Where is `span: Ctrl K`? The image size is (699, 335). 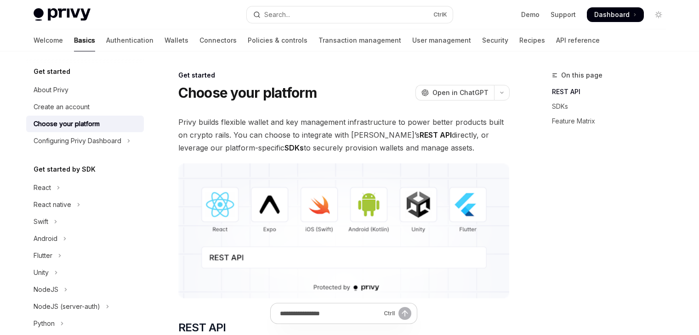
span: Ctrl K is located at coordinates (440, 15).